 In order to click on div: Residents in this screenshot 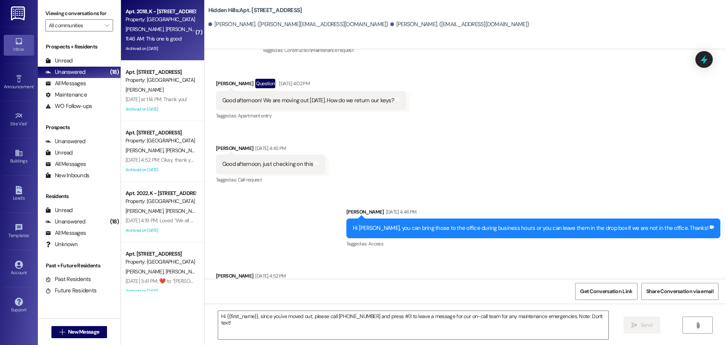, I will do `click(79, 196)`.